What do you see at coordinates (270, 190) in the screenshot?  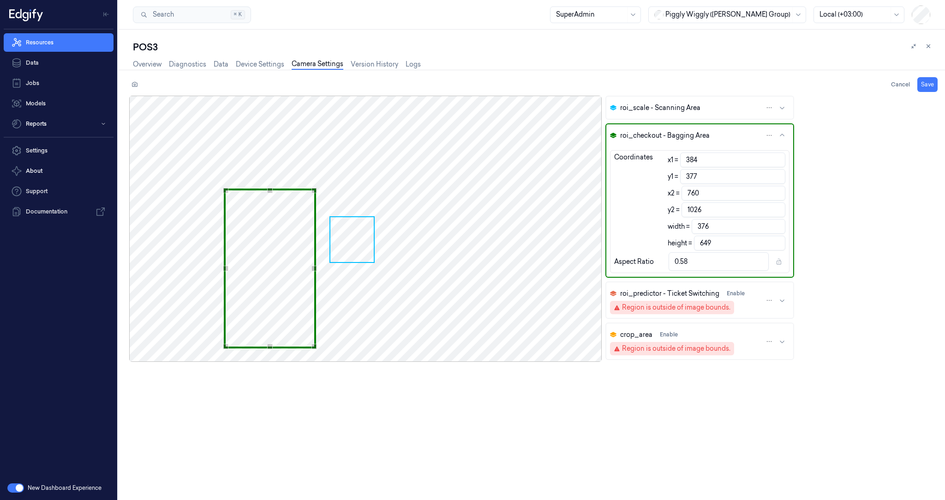 I see `div: Use the up and down arrow keys to move the north drag handle to change the crop selection area` at bounding box center [270, 190].